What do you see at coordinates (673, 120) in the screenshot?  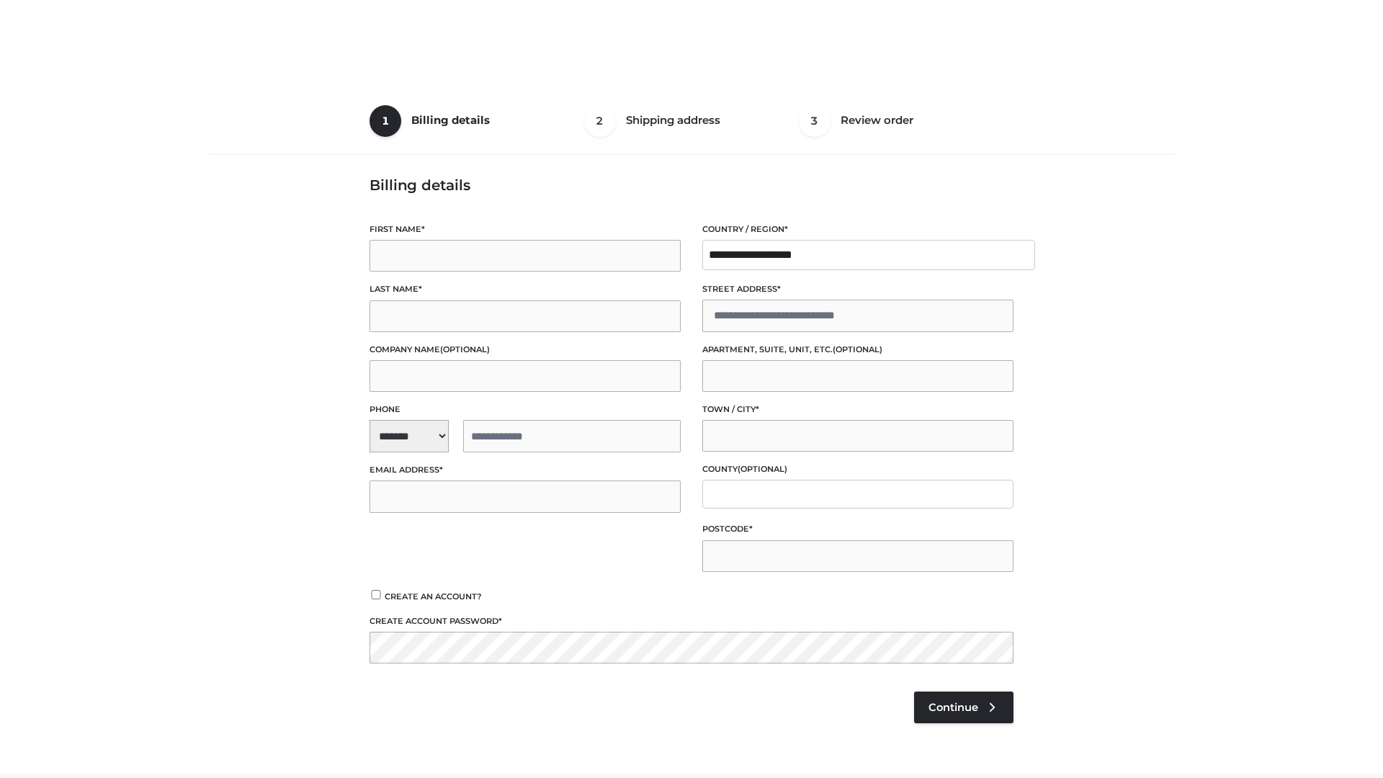 I see `span: Shipping address` at bounding box center [673, 120].